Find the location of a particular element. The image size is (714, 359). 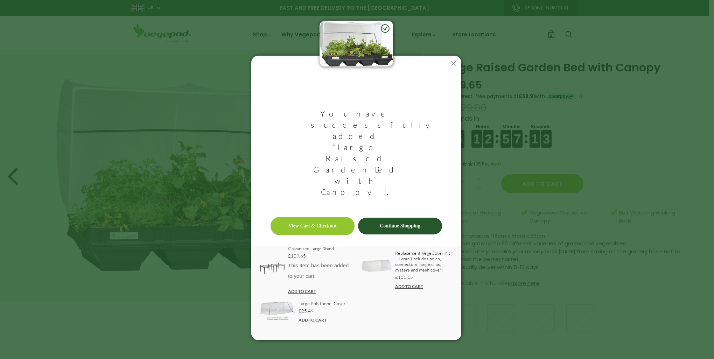

a: Continue Shopping is located at coordinates (400, 226).